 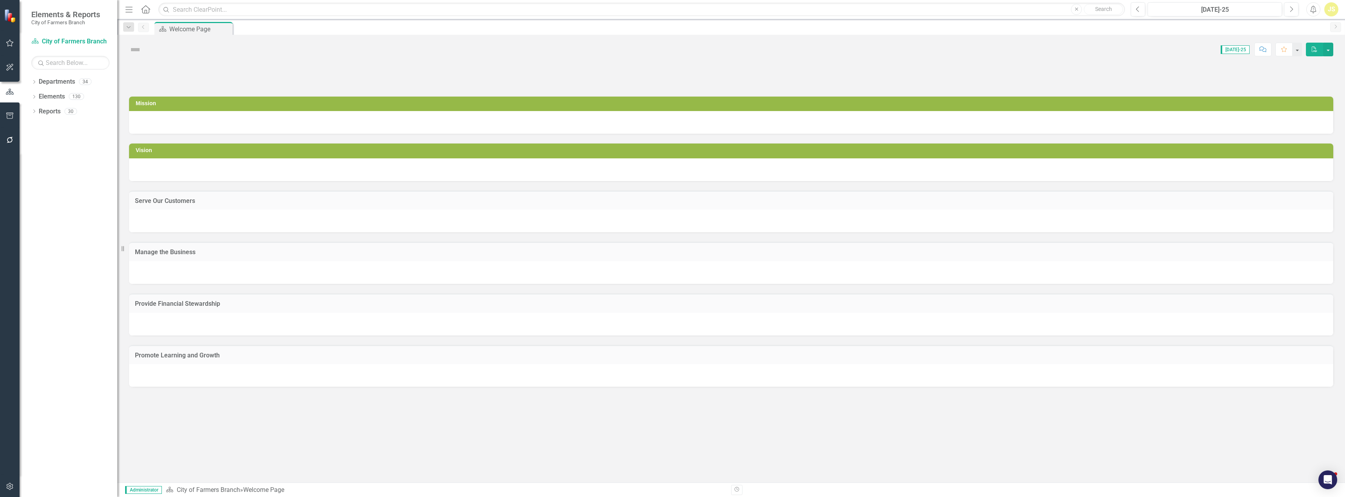 What do you see at coordinates (1331, 9) in the screenshot?
I see `div: JS` at bounding box center [1331, 9].